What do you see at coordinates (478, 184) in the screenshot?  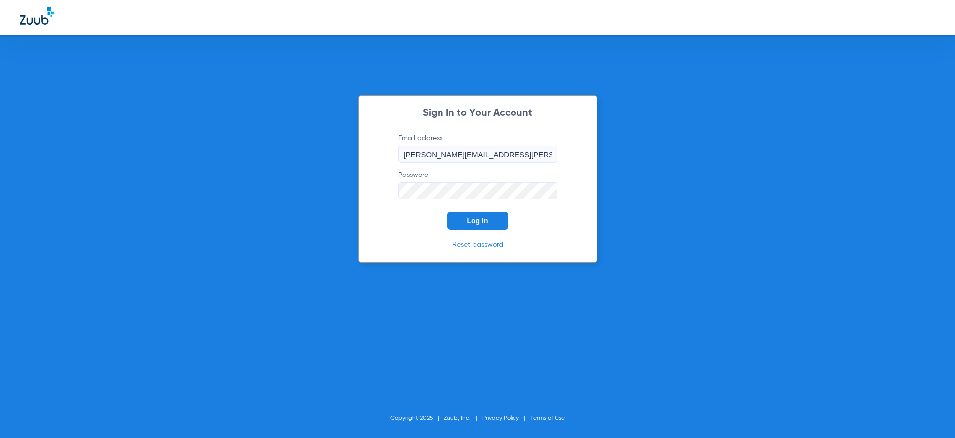 I see `label: Password` at bounding box center [478, 184].